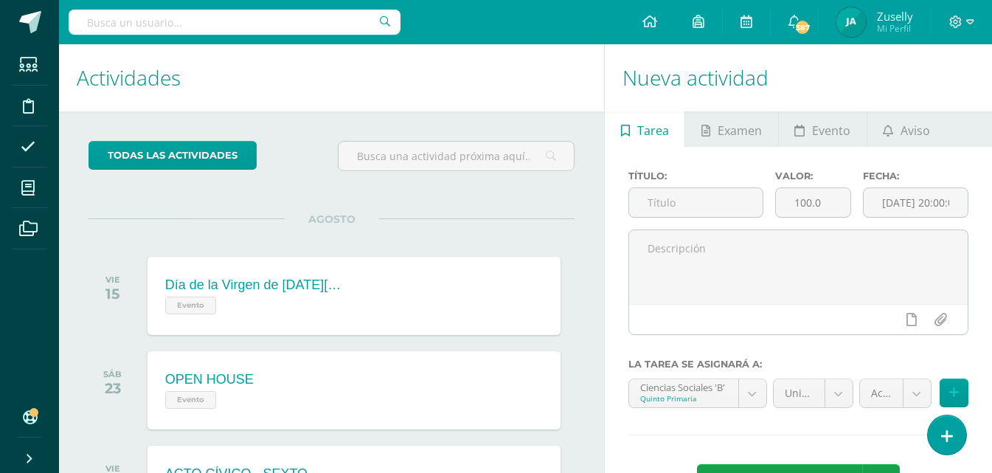 This screenshot has width=992, height=473. I want to click on a: Aviso, so click(907, 129).